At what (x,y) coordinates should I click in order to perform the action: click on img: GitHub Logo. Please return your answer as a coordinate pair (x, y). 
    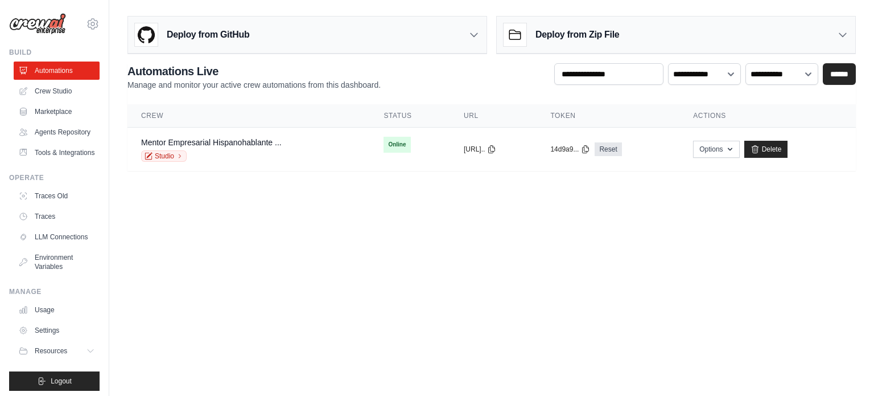
    Looking at the image, I should click on (146, 35).